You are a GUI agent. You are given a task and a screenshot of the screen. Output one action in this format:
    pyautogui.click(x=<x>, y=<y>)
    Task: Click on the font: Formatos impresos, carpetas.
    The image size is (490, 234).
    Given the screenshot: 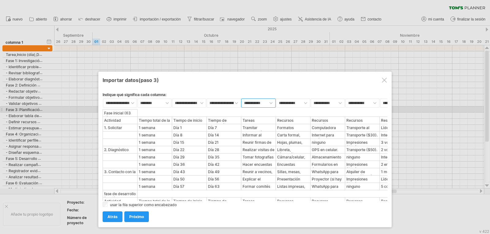 What is the action you would take?
    pyautogui.click(x=285, y=132)
    